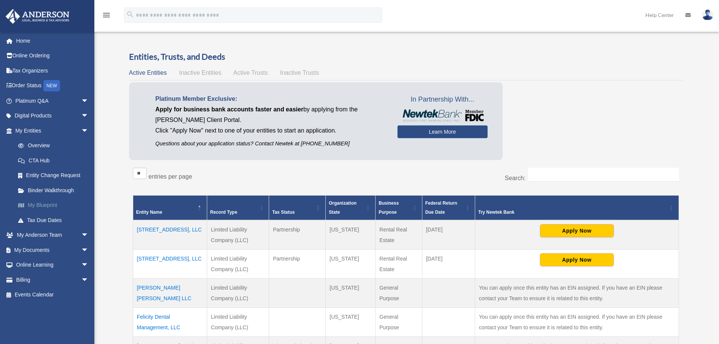 The image size is (719, 344). What do you see at coordinates (170, 322) in the screenshot?
I see `td: Felicity Dental Management, LLC` at bounding box center [170, 322].